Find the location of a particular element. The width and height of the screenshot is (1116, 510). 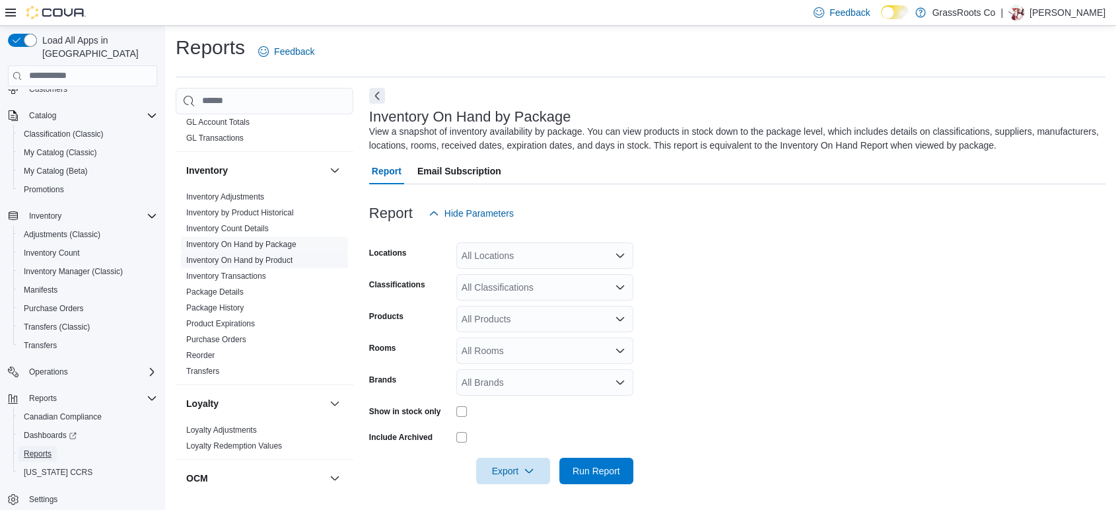

span: Washington CCRS is located at coordinates (88, 472).